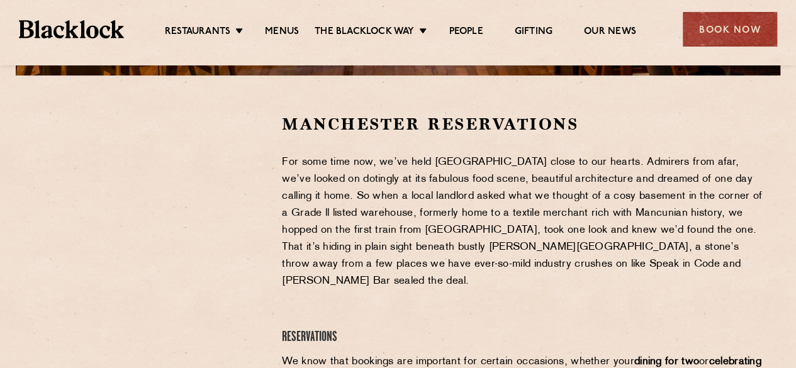  What do you see at coordinates (282, 33) in the screenshot?
I see `a: Menus` at bounding box center [282, 33].